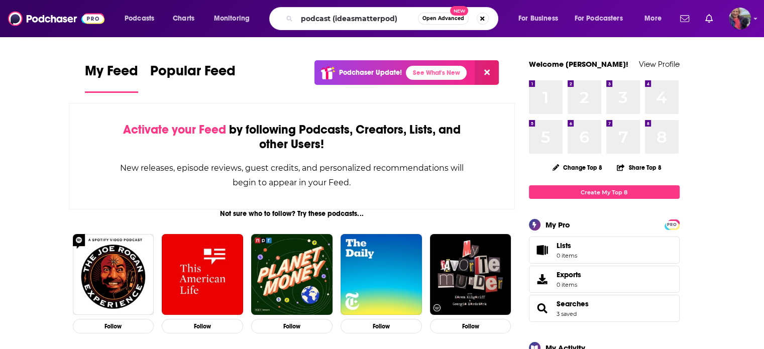 This screenshot has width=764, height=349. Describe the element at coordinates (113, 275) in the screenshot. I see `a: The Joe Rogan Experience` at that location.